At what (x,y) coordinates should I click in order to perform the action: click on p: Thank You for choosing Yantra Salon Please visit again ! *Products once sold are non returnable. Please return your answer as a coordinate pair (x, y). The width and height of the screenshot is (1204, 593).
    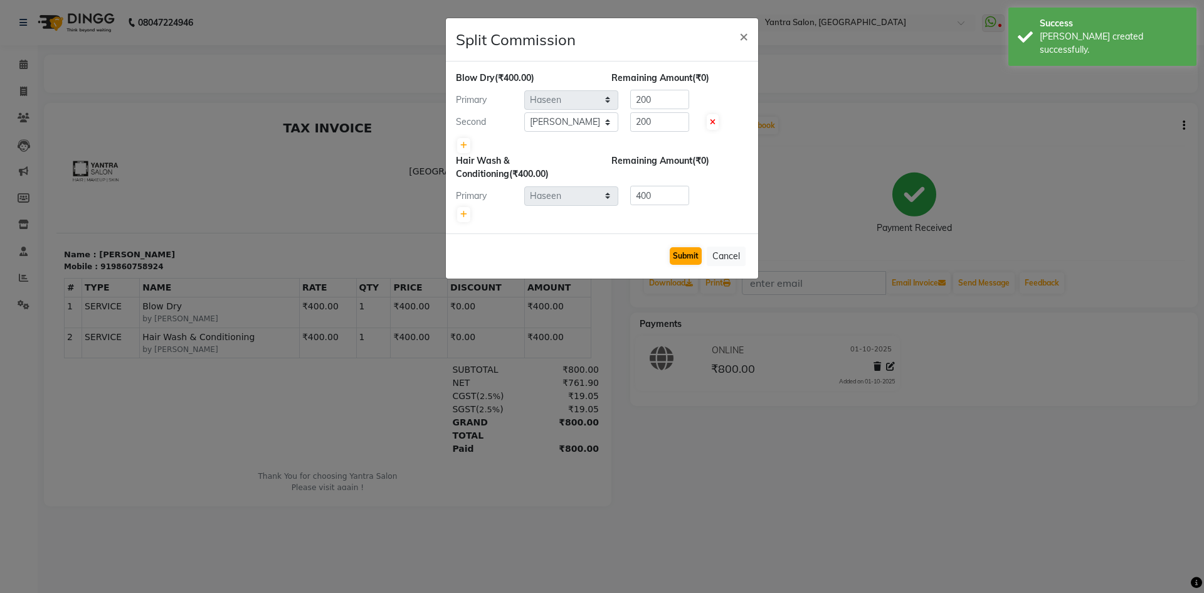
    Looking at the image, I should click on (271, 372).